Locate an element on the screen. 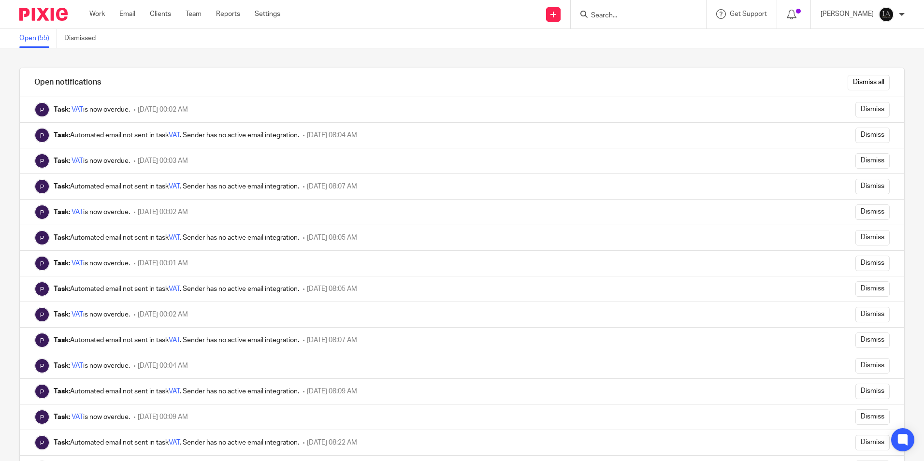 Image resolution: width=924 pixels, height=461 pixels. a: Clients is located at coordinates (160, 14).